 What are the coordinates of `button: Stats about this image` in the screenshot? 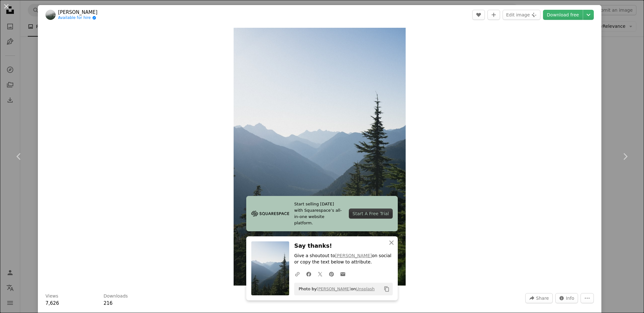 It's located at (567, 298).